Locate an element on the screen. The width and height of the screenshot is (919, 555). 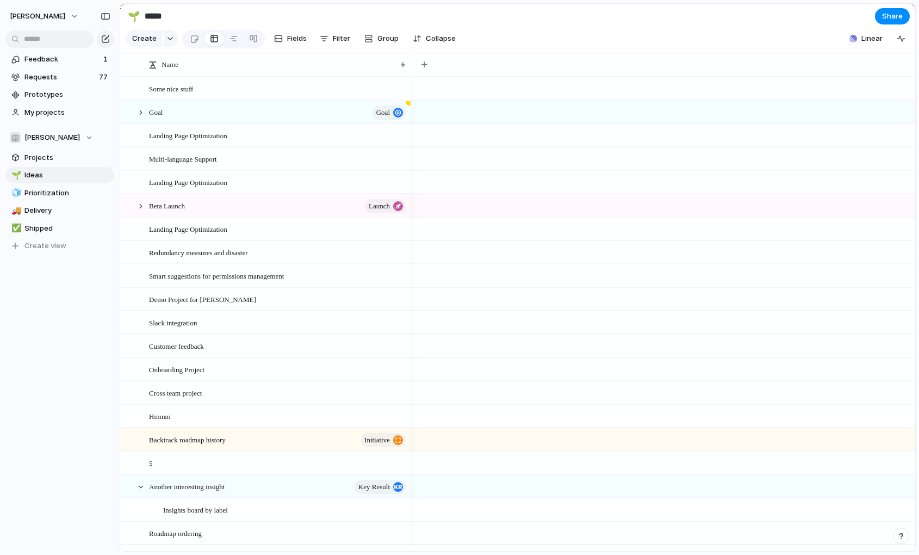
span: Beta Launch is located at coordinates (167, 205).